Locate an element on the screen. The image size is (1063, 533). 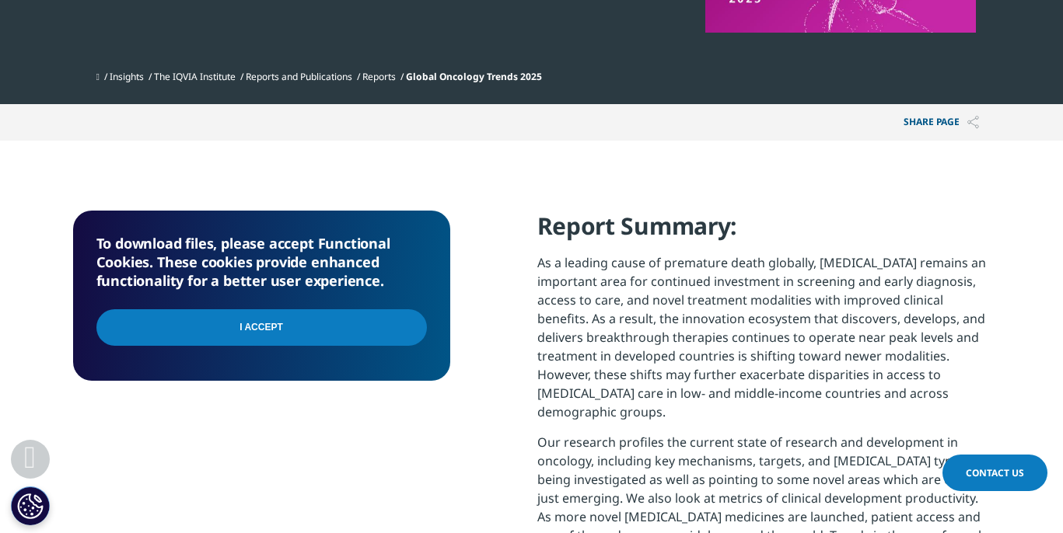
a: Insights is located at coordinates (127, 76).